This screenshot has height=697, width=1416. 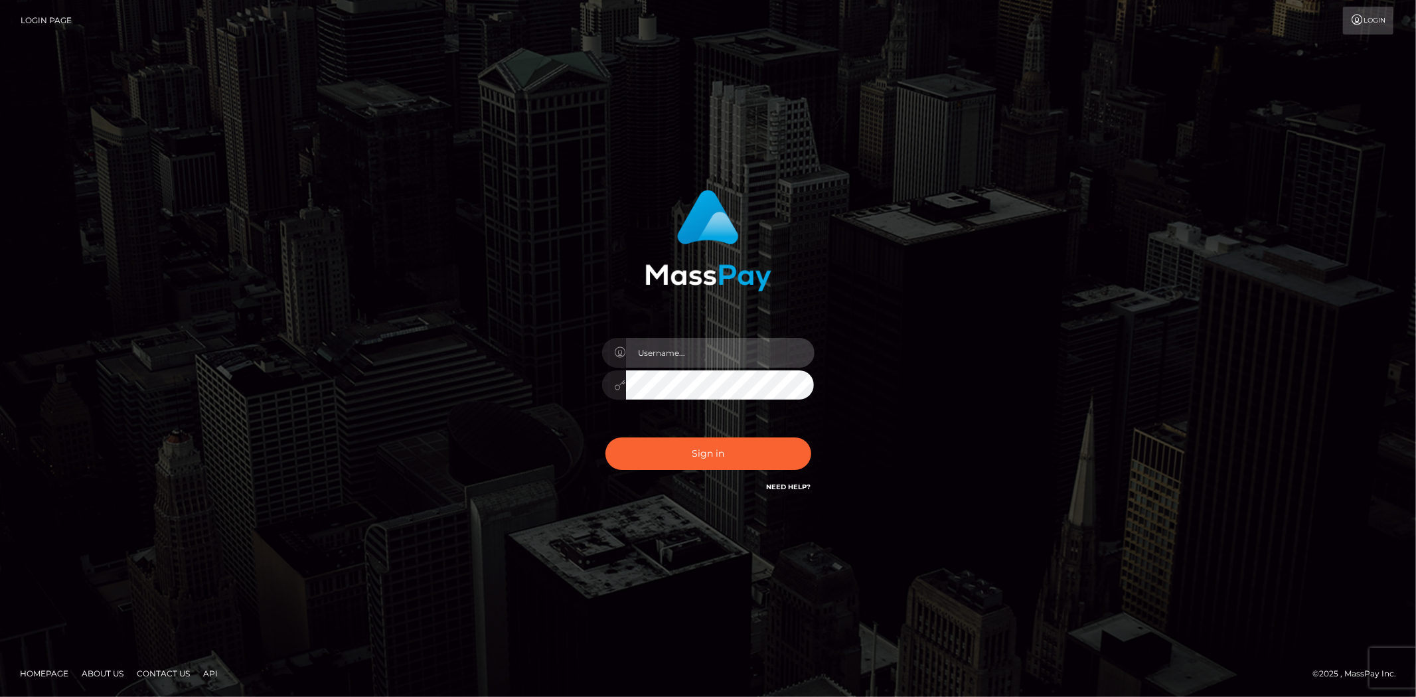 What do you see at coordinates (720, 353) in the screenshot?
I see `input: Username...` at bounding box center [720, 353].